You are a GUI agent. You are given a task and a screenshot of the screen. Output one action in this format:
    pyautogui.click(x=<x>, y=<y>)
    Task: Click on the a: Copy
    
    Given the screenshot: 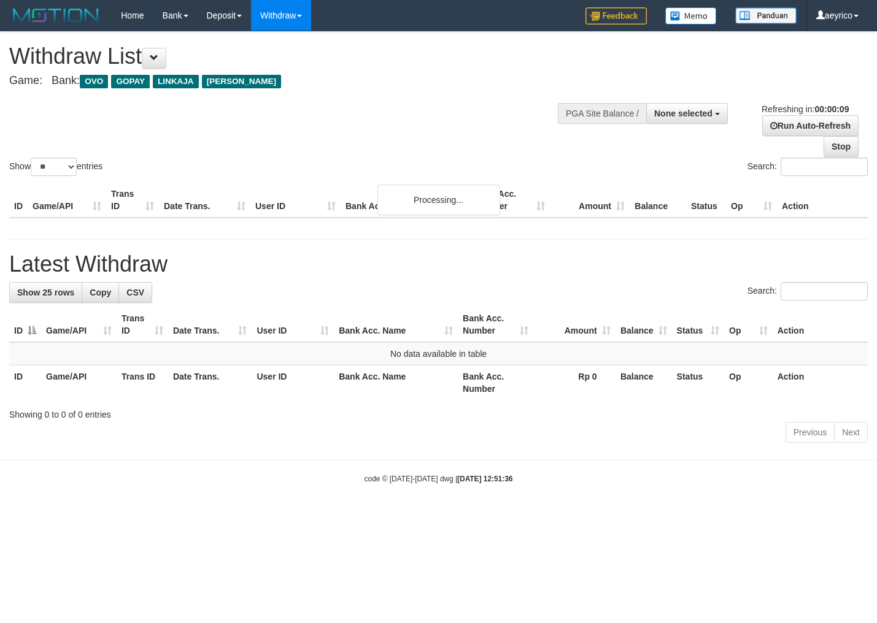 What is the action you would take?
    pyautogui.click(x=100, y=293)
    